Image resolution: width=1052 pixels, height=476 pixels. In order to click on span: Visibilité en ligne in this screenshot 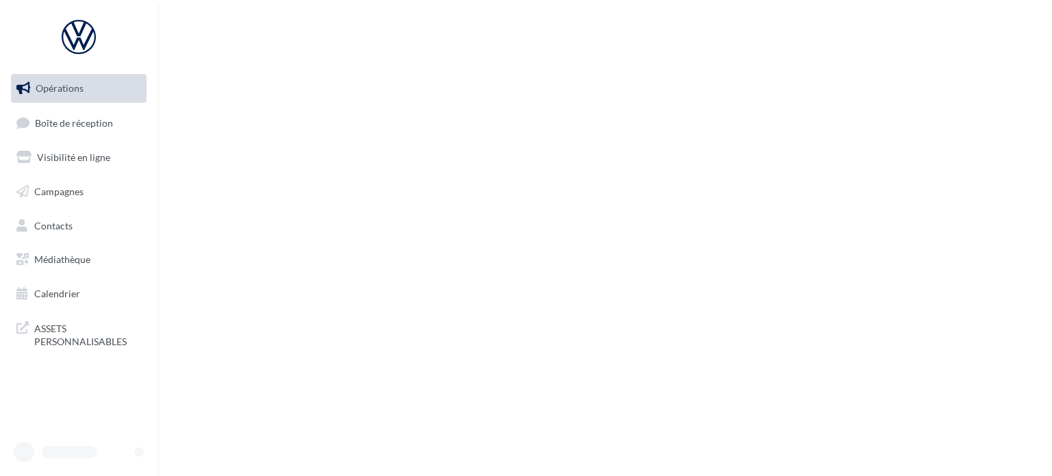, I will do `click(73, 157)`.